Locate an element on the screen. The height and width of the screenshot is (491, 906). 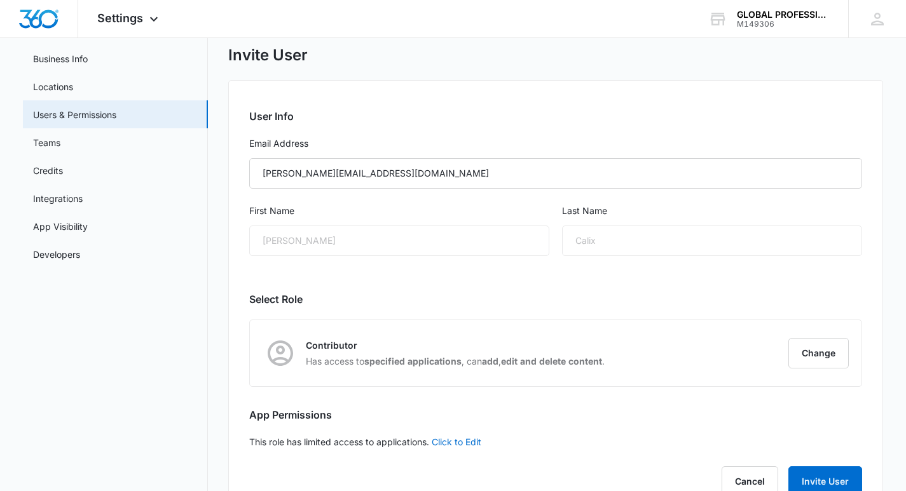
strong: specified applications is located at coordinates (413, 361).